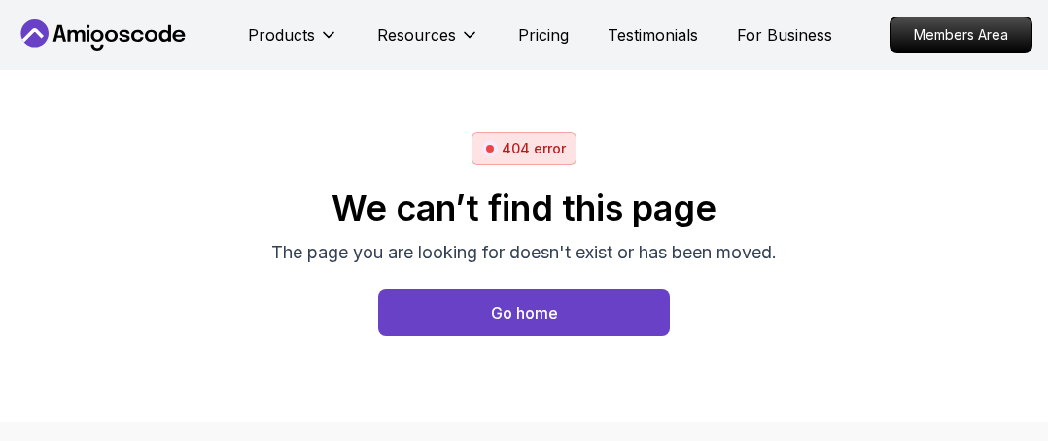  Describe the element at coordinates (544, 35) in the screenshot. I see `p: Pricing` at that location.